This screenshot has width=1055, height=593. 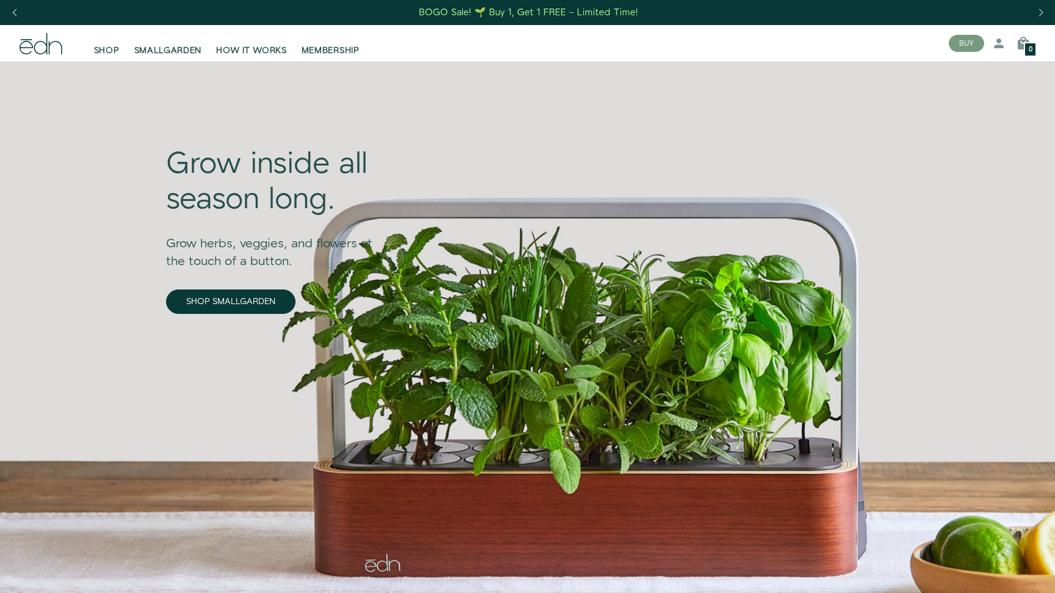 I want to click on span: HOW IT WORKS, so click(x=251, y=51).